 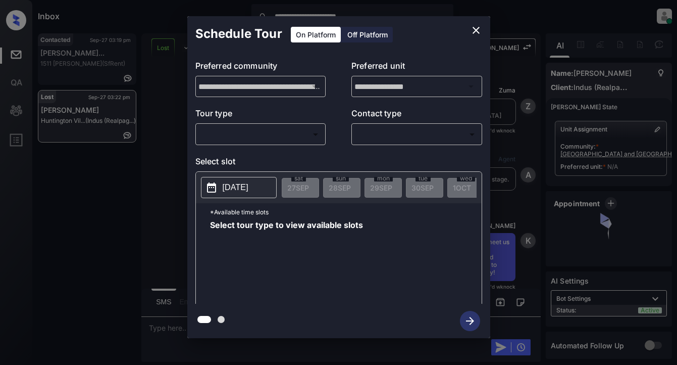 What do you see at coordinates (339, 163) in the screenshot?
I see `p: Select slot` at bounding box center [339, 163].